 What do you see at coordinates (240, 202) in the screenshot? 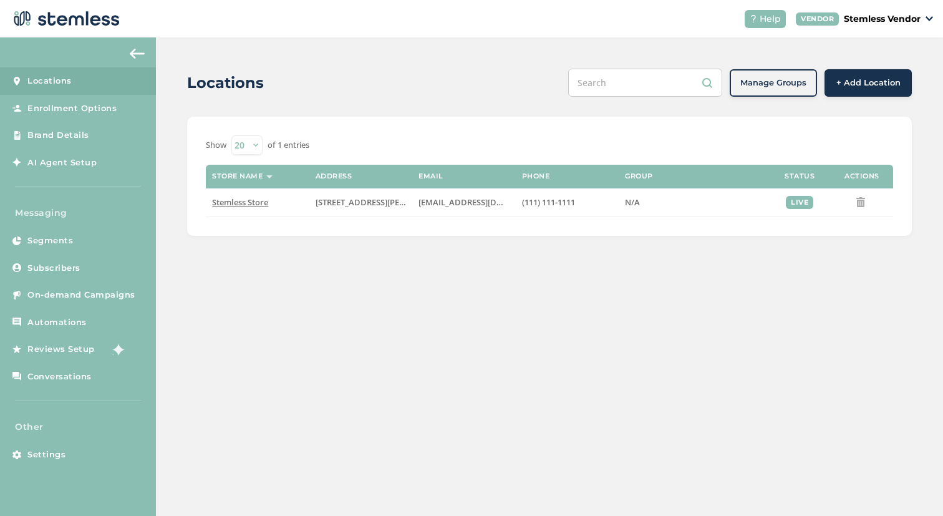
I see `span: Stemless Store` at bounding box center [240, 202].